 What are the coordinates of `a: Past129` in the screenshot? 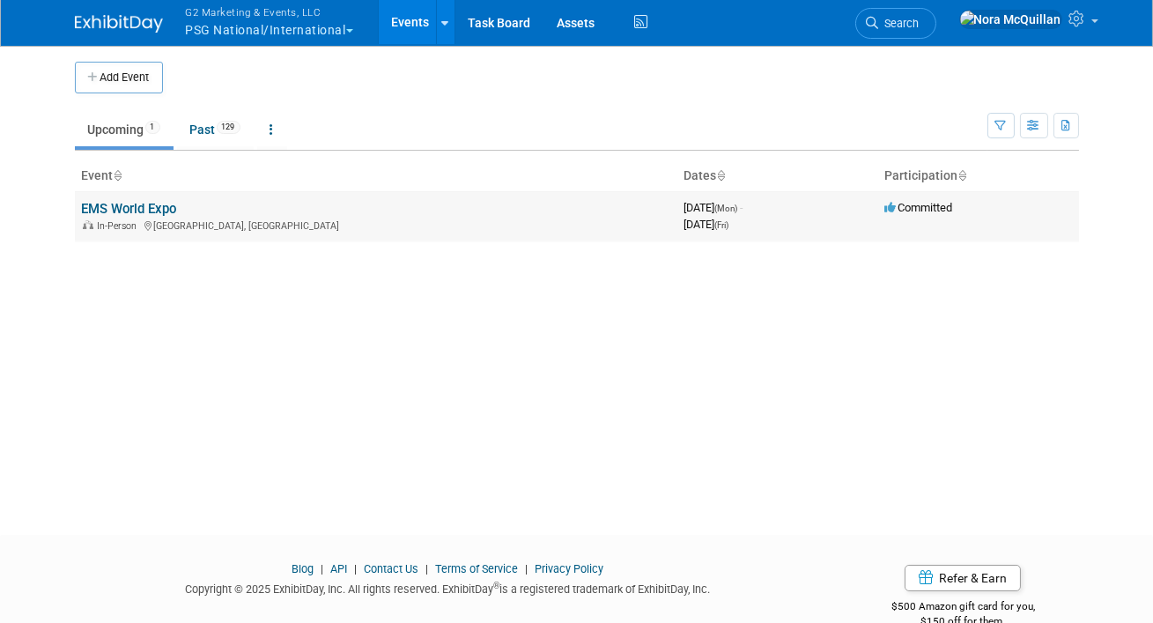 It's located at (215, 129).